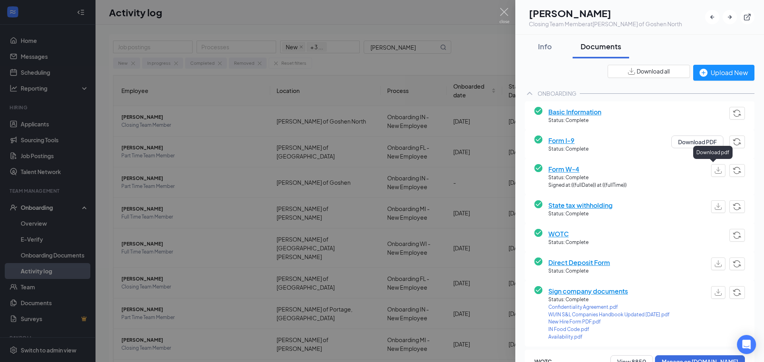 The width and height of the screenshot is (764, 362). I want to click on div: Info, so click(545, 46).